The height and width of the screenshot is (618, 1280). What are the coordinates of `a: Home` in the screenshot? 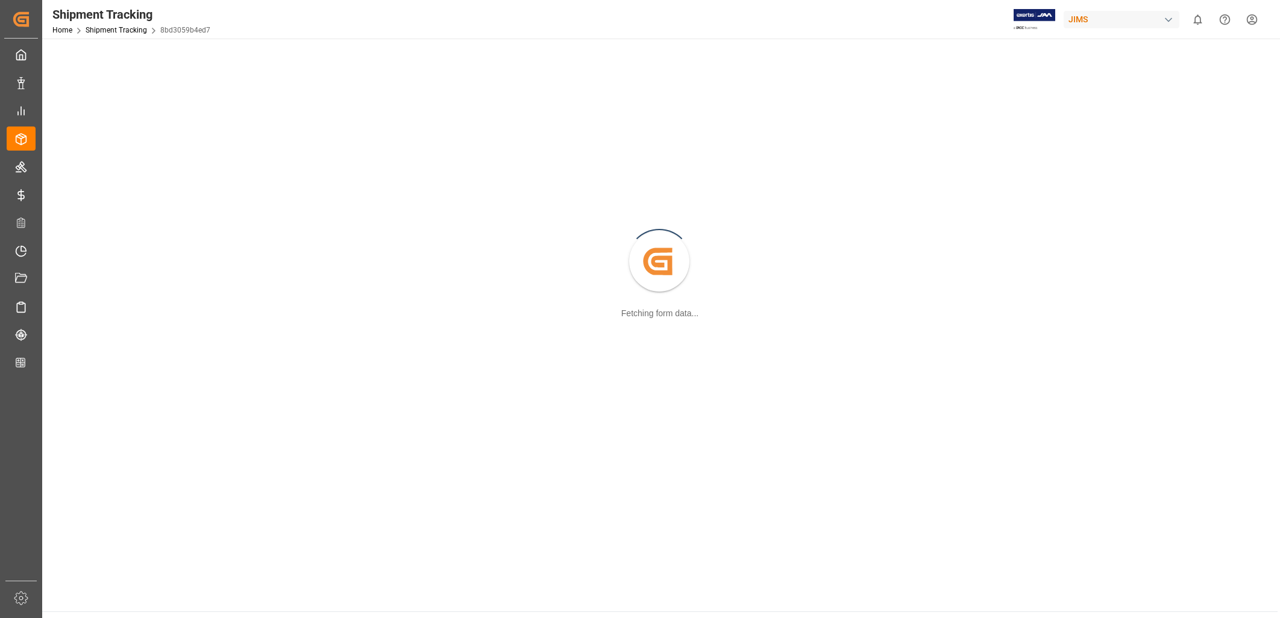 It's located at (62, 30).